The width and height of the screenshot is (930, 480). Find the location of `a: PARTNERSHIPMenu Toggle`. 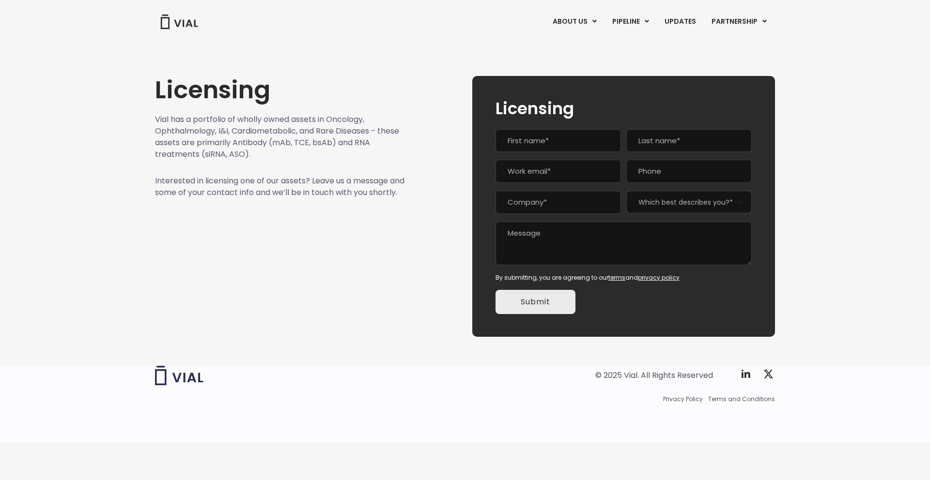

a: PARTNERSHIPMenu Toggle is located at coordinates (739, 22).